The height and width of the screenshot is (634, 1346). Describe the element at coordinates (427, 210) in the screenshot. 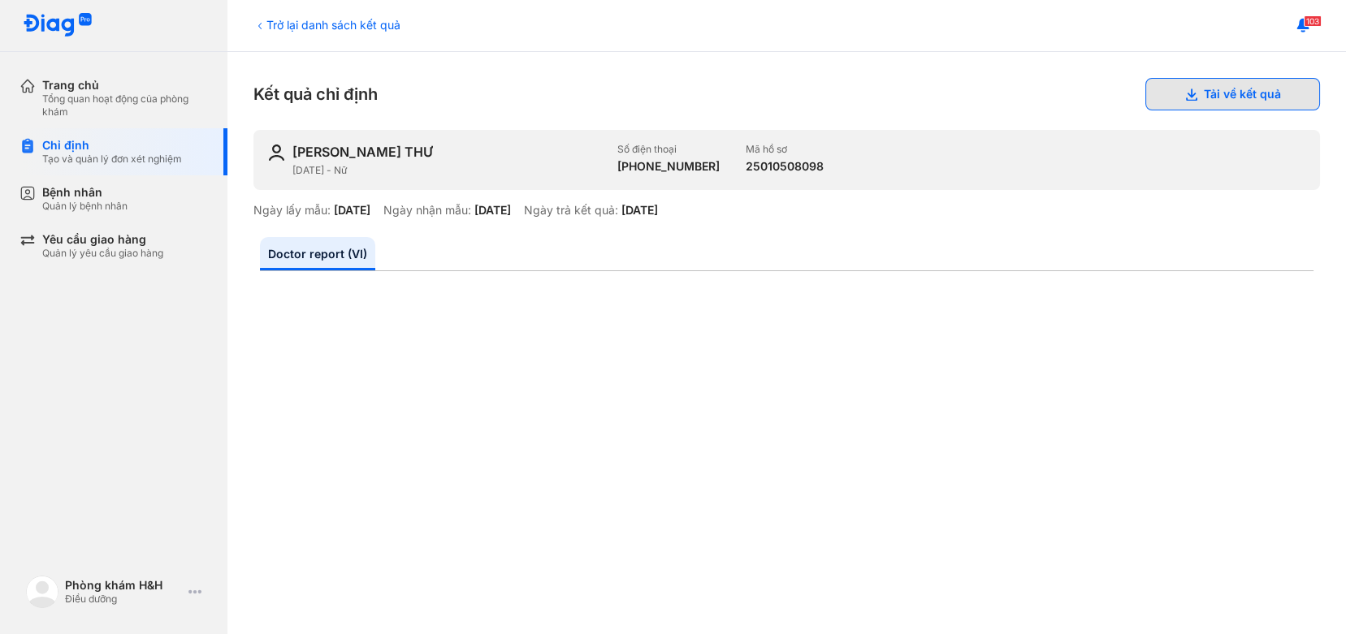

I see `div: Ngày nhận mẫu:` at that location.